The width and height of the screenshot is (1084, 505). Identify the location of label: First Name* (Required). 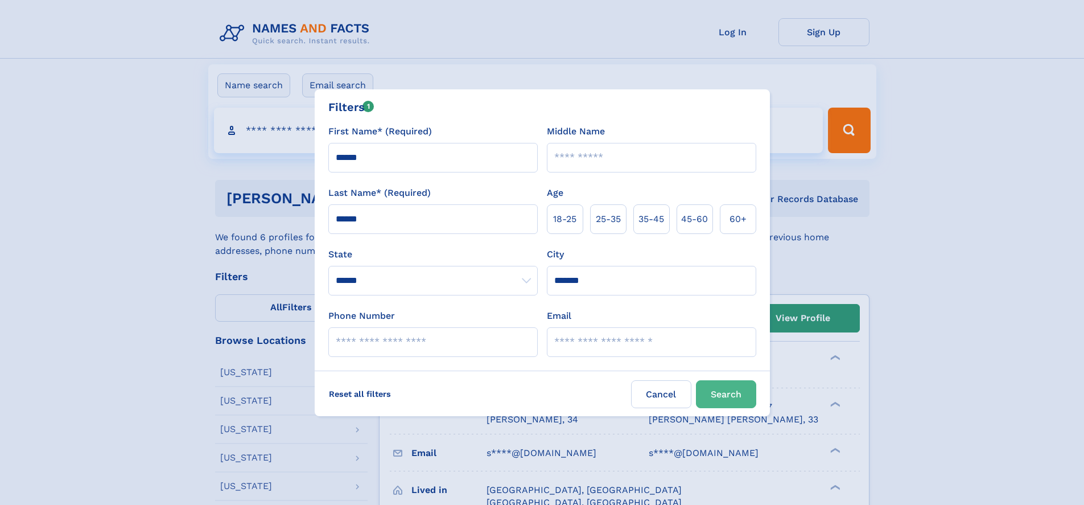
(380, 131).